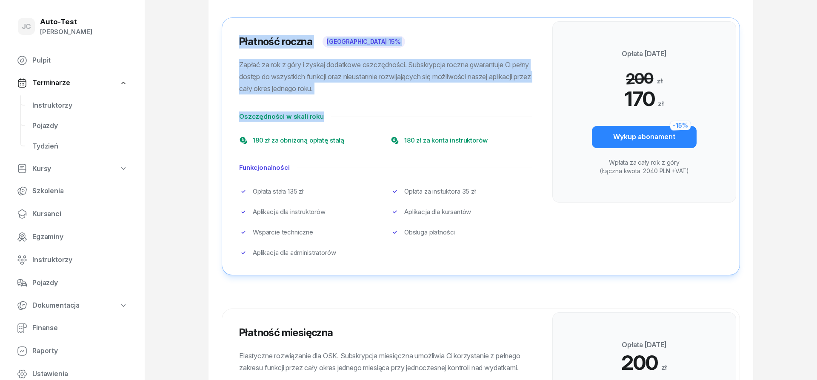  What do you see at coordinates (461, 192) in the screenshot?
I see `li: Opłata za instuktora 35 zł` at bounding box center [461, 192].